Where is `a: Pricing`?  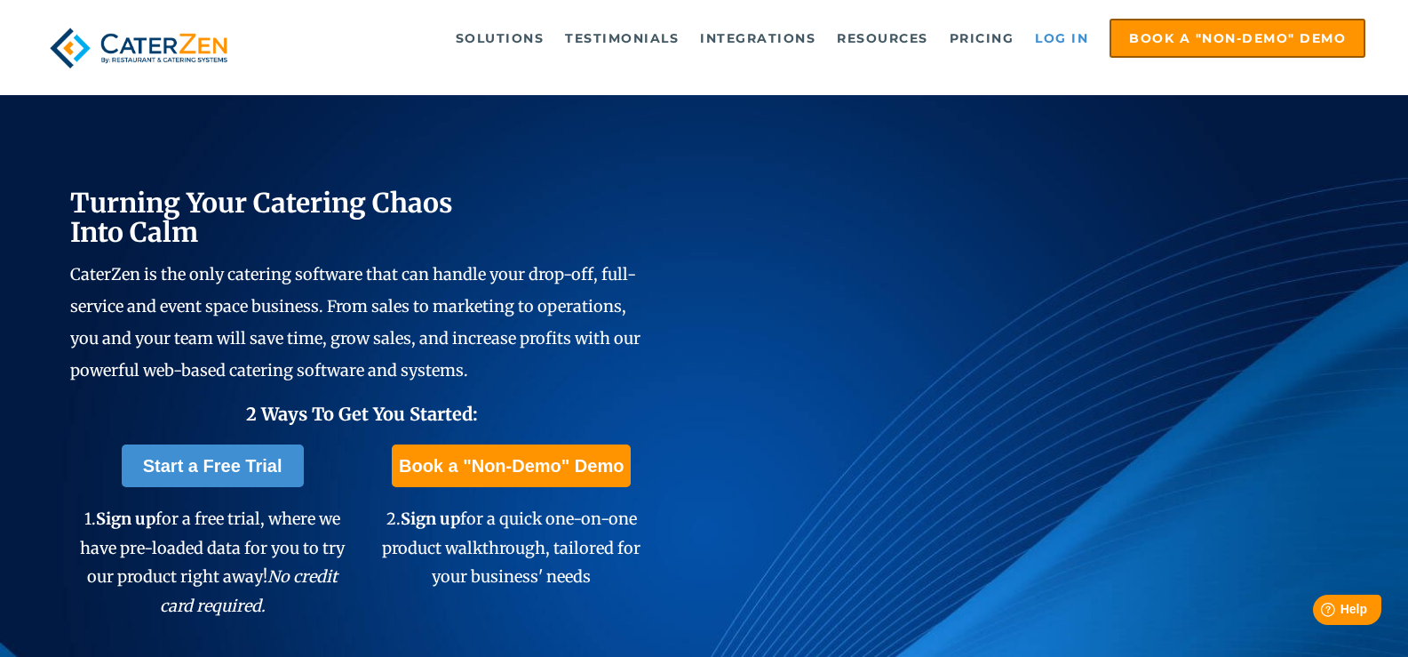
a: Pricing is located at coordinates (982, 38).